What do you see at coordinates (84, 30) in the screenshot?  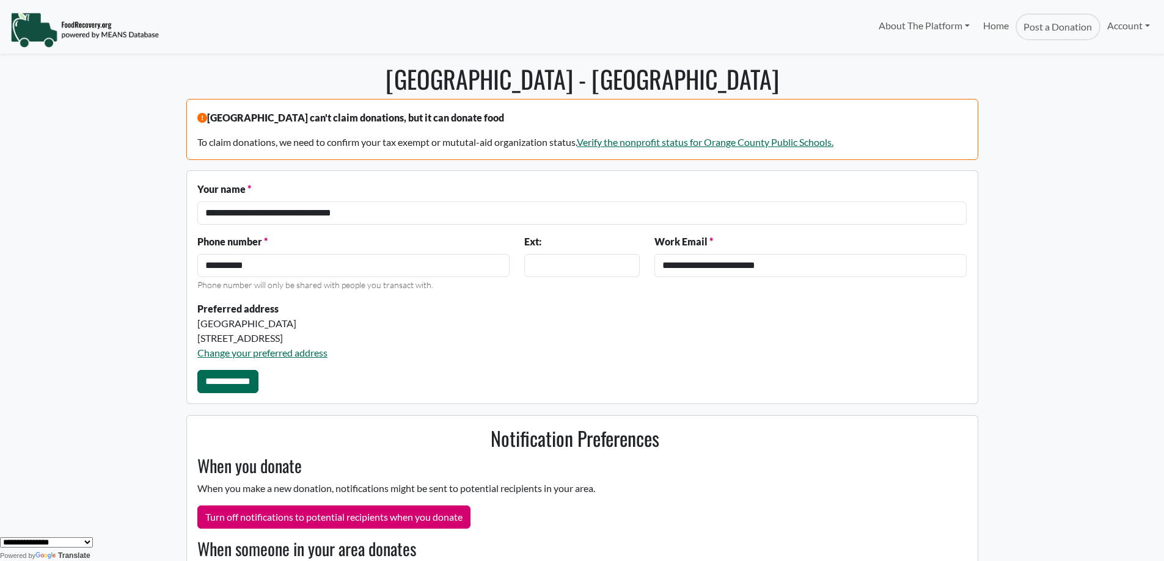 I see `img: NavigationLogo_FoodRecovery-91c16205cd0af1ed486a0f1a7774a6544ea792ac00100771e7dd3ec7c0e58e41.png` at bounding box center [84, 30].